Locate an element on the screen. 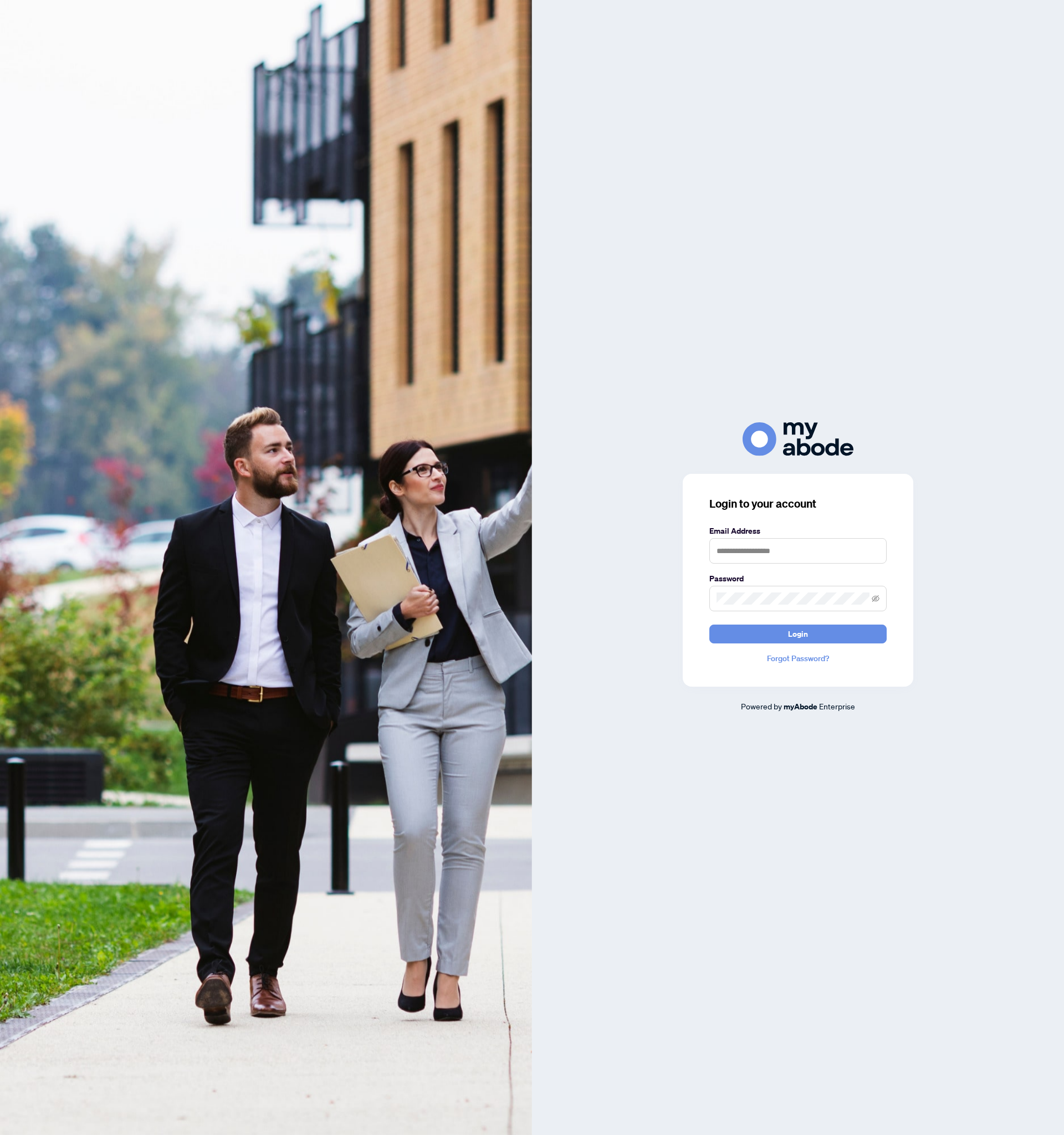 Image resolution: width=1064 pixels, height=1135 pixels. span: Login is located at coordinates (798, 634).